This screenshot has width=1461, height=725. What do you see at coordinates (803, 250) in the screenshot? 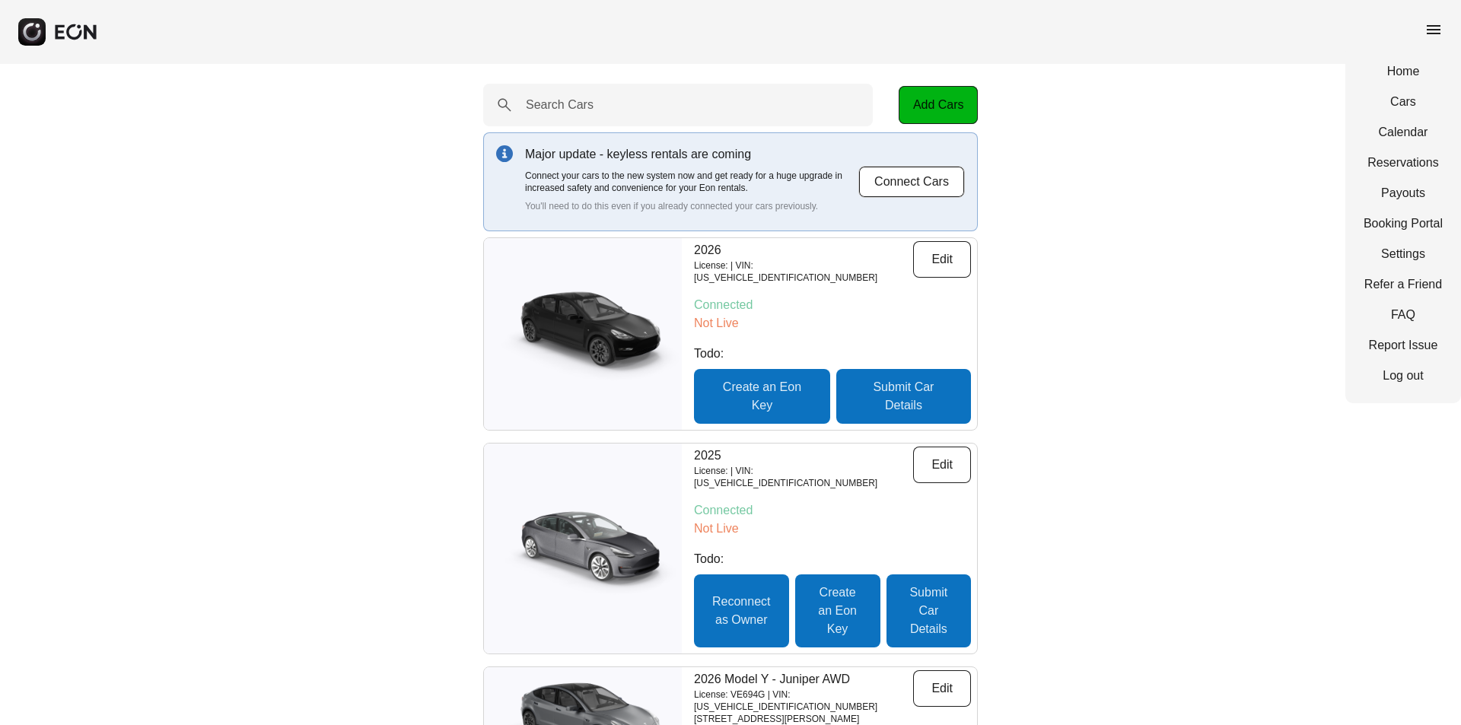
I see `p: 2026` at bounding box center [803, 250].